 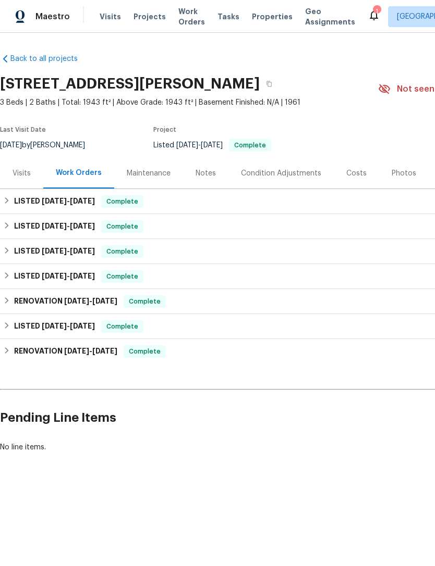 What do you see at coordinates (79, 173) in the screenshot?
I see `div: Work Orders` at bounding box center [79, 173].